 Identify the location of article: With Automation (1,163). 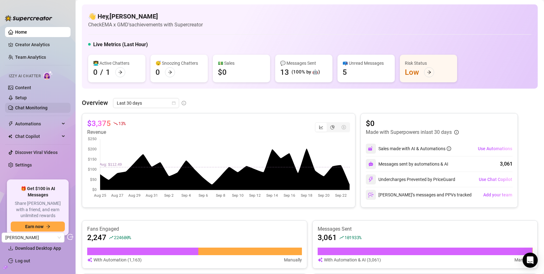
(117, 260).